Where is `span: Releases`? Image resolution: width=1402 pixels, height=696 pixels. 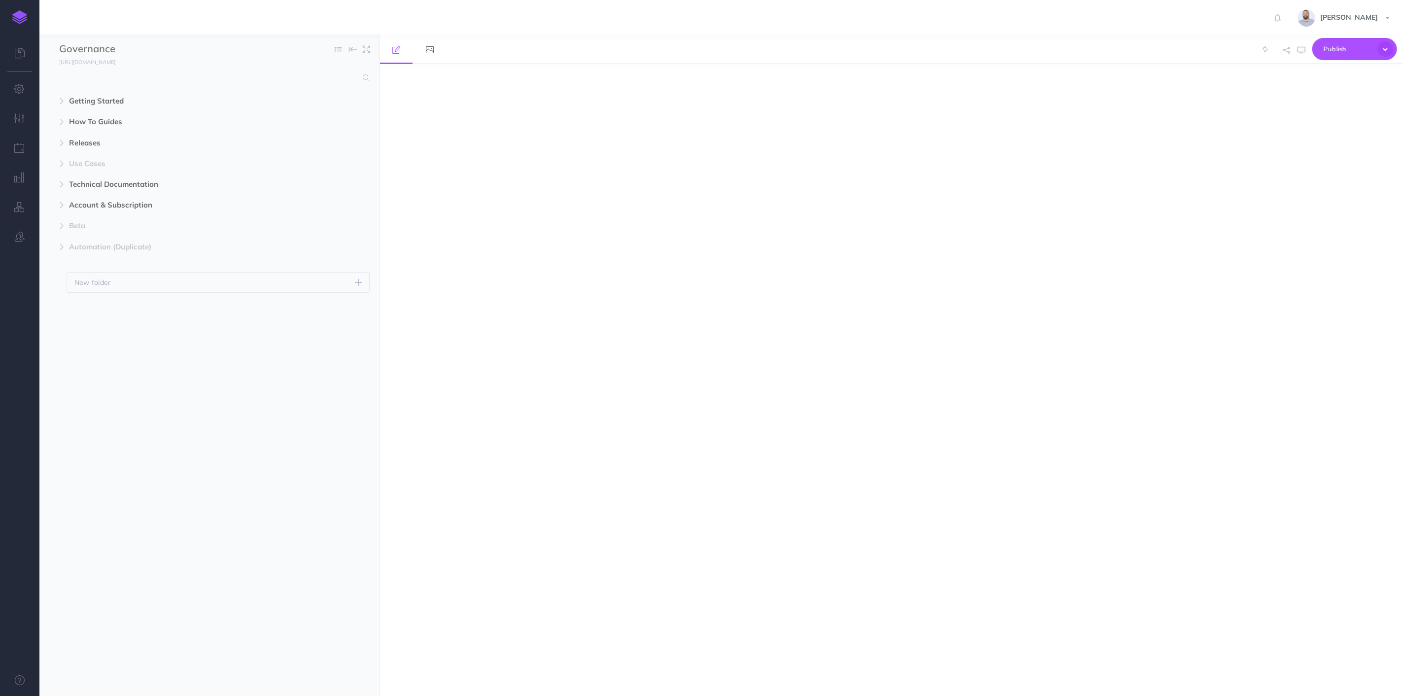
span: Releases is located at coordinates (188, 143).